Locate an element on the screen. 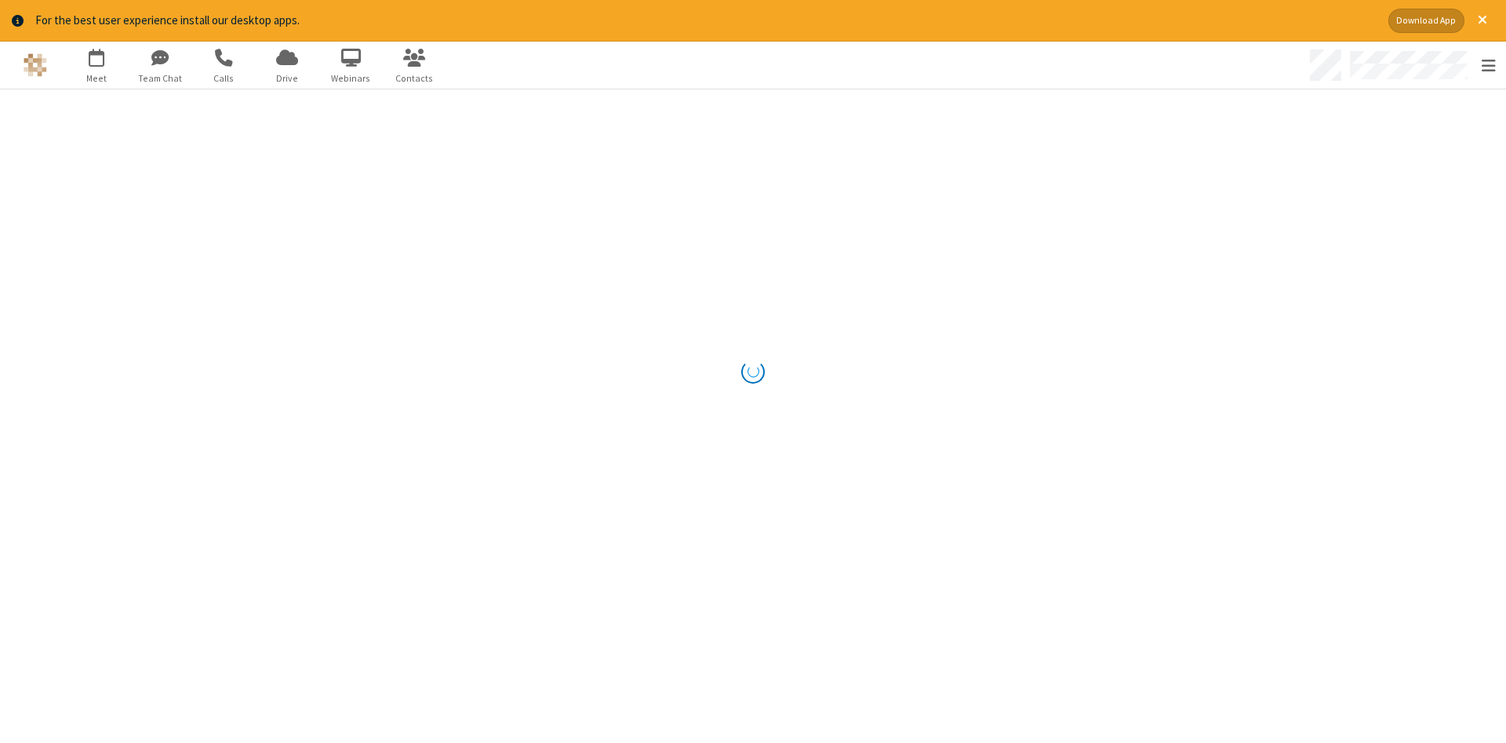  button: Close alert is located at coordinates (1482, 20).